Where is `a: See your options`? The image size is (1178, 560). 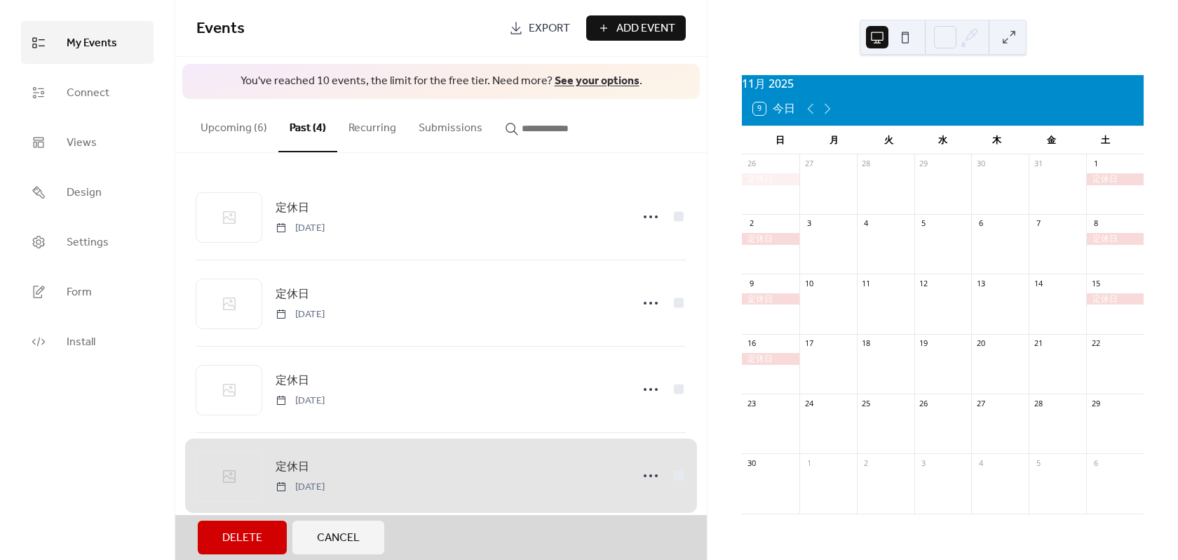
a: See your options is located at coordinates (597, 81).